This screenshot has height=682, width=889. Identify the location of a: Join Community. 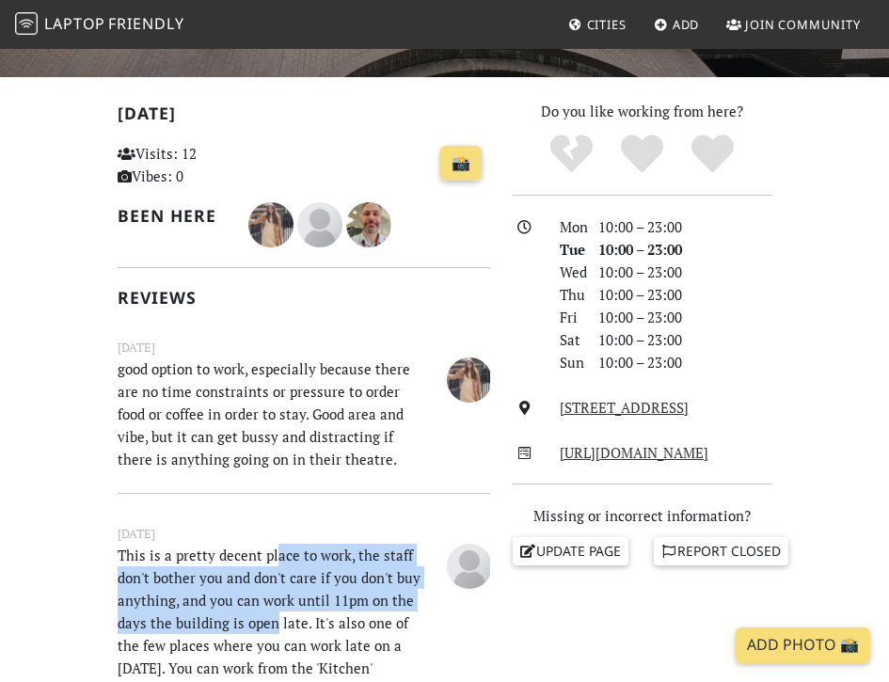
(793, 24).